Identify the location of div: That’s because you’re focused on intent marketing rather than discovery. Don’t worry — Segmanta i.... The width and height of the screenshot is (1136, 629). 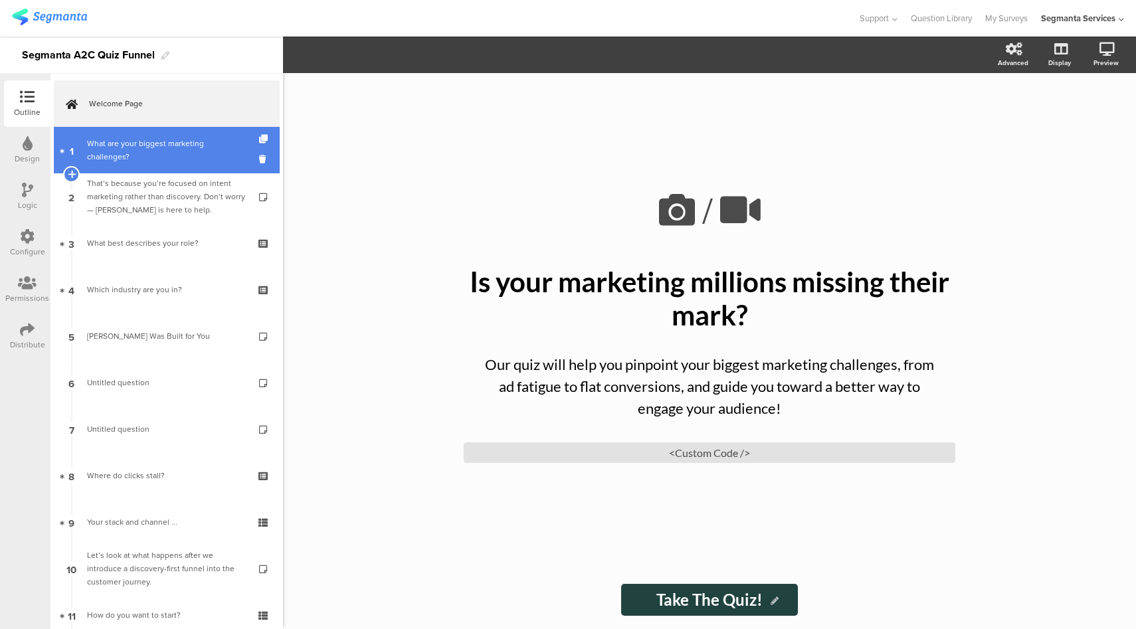
(166, 197).